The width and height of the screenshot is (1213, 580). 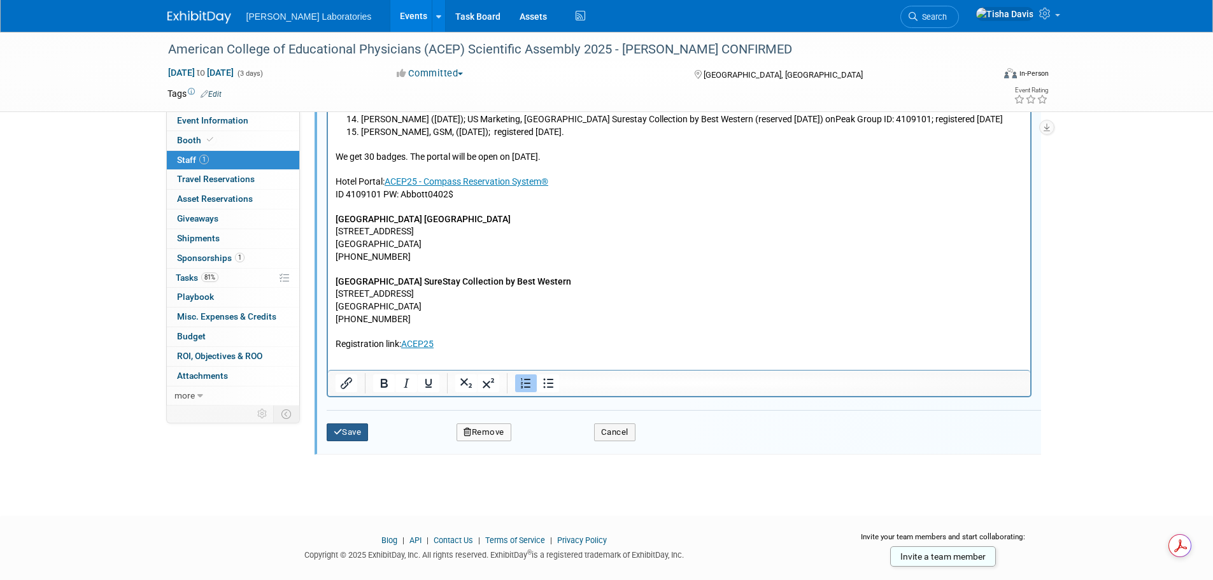 What do you see at coordinates (233, 239) in the screenshot?
I see `a: Shipments` at bounding box center [233, 239].